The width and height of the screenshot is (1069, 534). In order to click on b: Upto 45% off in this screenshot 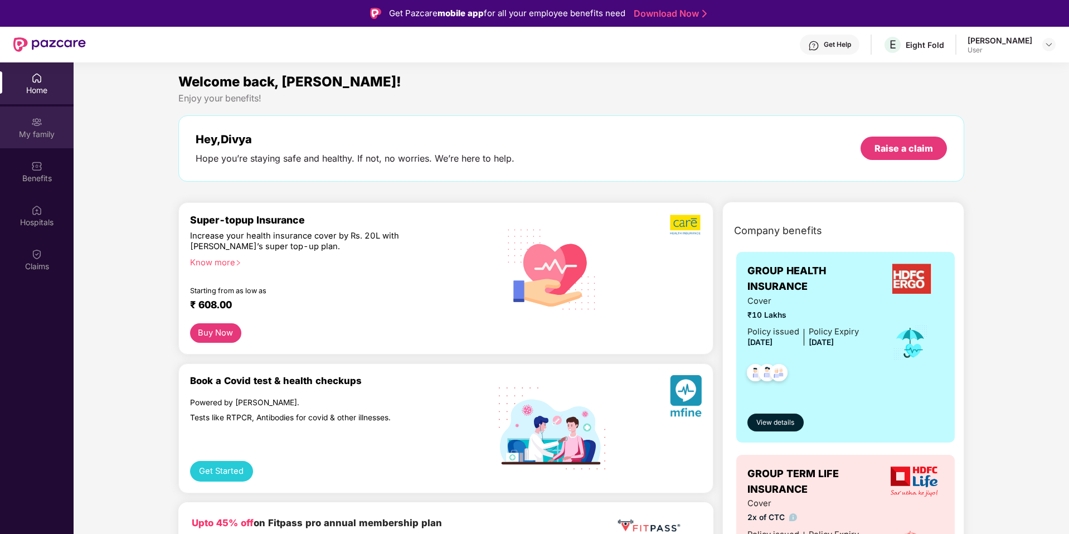, I will do `click(222, 523)`.